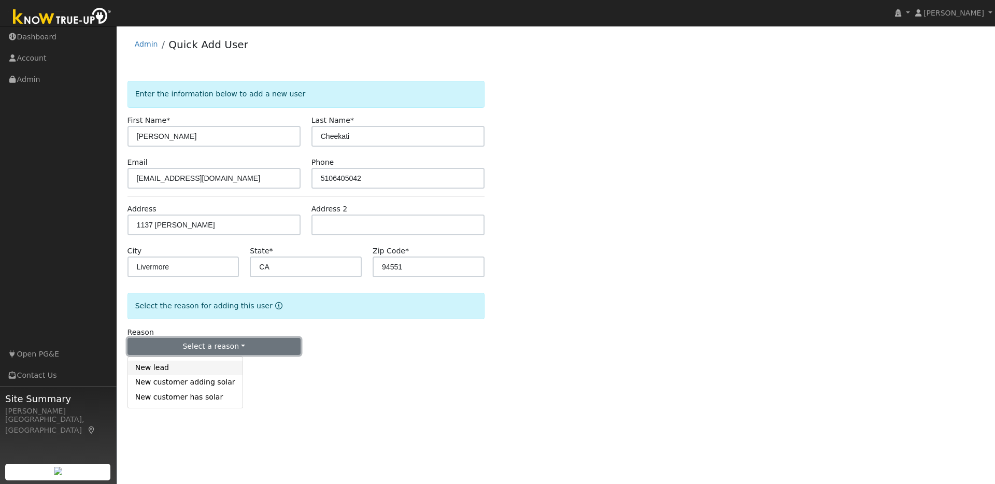 This screenshot has height=484, width=995. I want to click on label: Address 2, so click(330, 209).